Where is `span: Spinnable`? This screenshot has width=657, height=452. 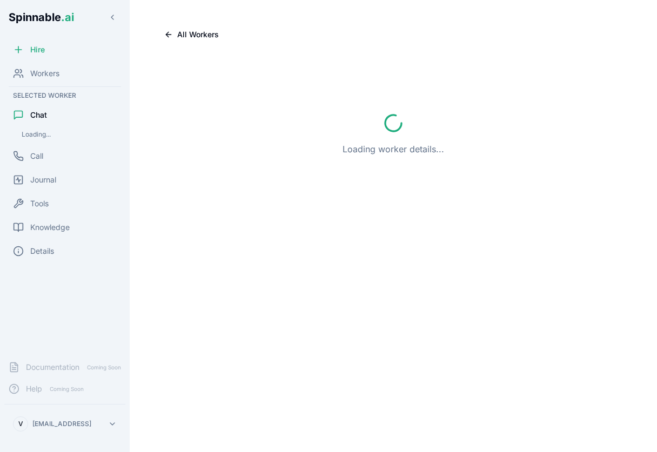
span: Spinnable is located at coordinates (41, 17).